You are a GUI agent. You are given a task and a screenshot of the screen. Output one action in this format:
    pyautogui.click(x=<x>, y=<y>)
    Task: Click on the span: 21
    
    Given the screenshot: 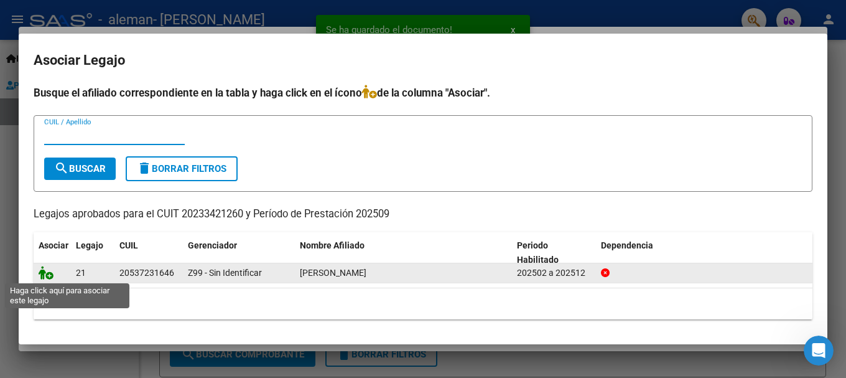 What is the action you would take?
    pyautogui.click(x=81, y=272)
    